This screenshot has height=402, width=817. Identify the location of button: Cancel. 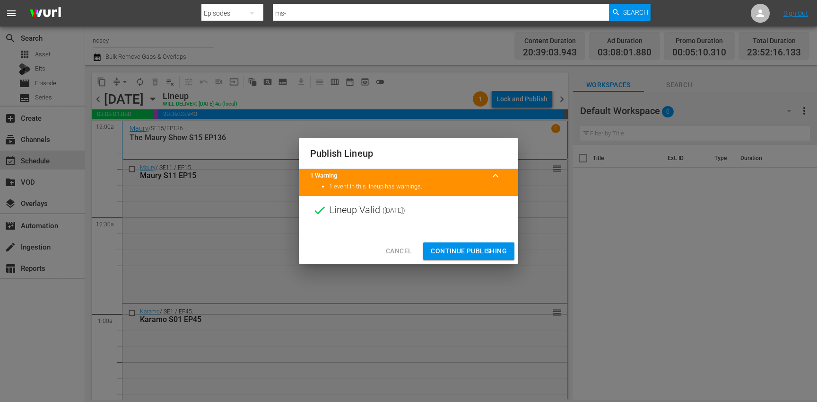
(399, 251).